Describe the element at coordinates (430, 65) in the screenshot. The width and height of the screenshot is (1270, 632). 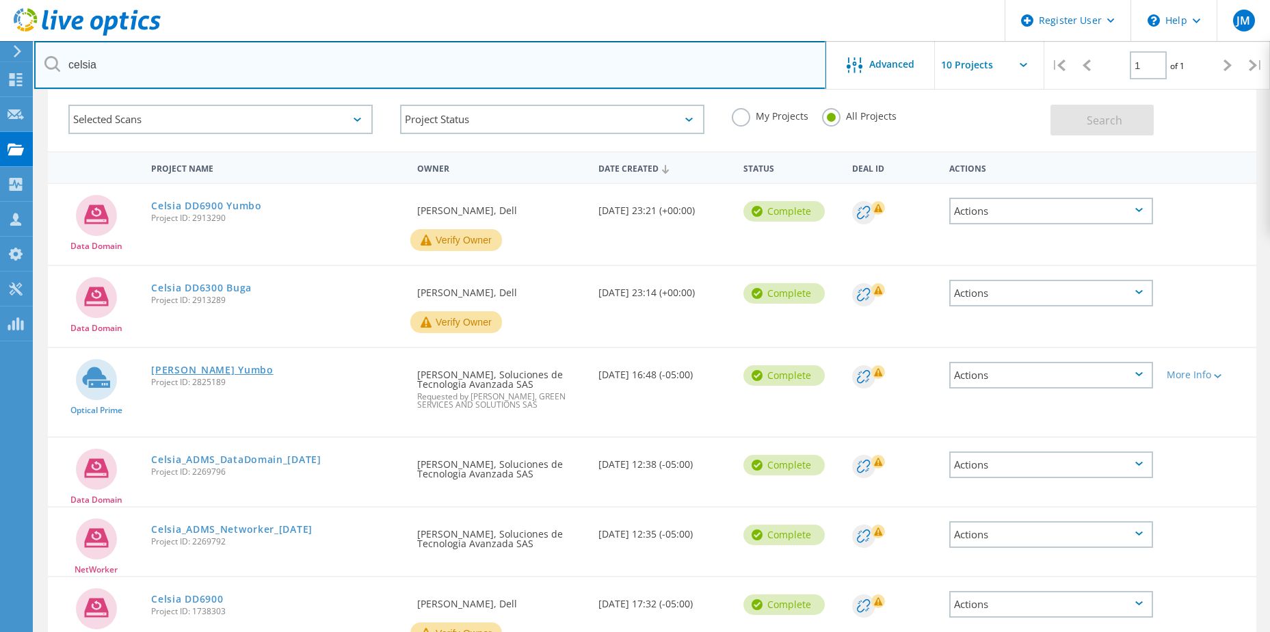
I see `input: Search projects by name, owner, ID, company, etc` at that location.